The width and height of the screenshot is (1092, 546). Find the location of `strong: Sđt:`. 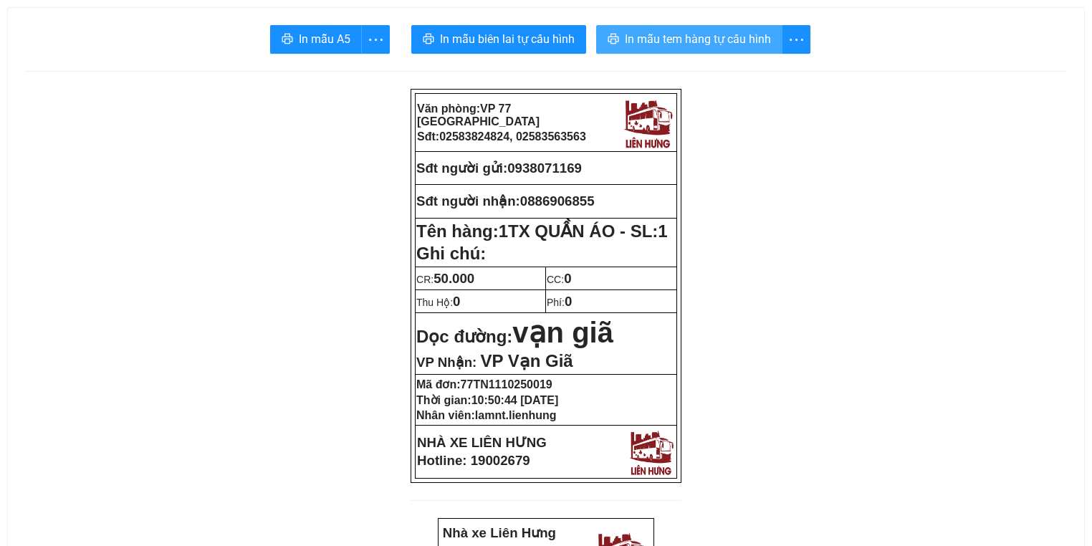

strong: Sđt: is located at coordinates (501, 136).